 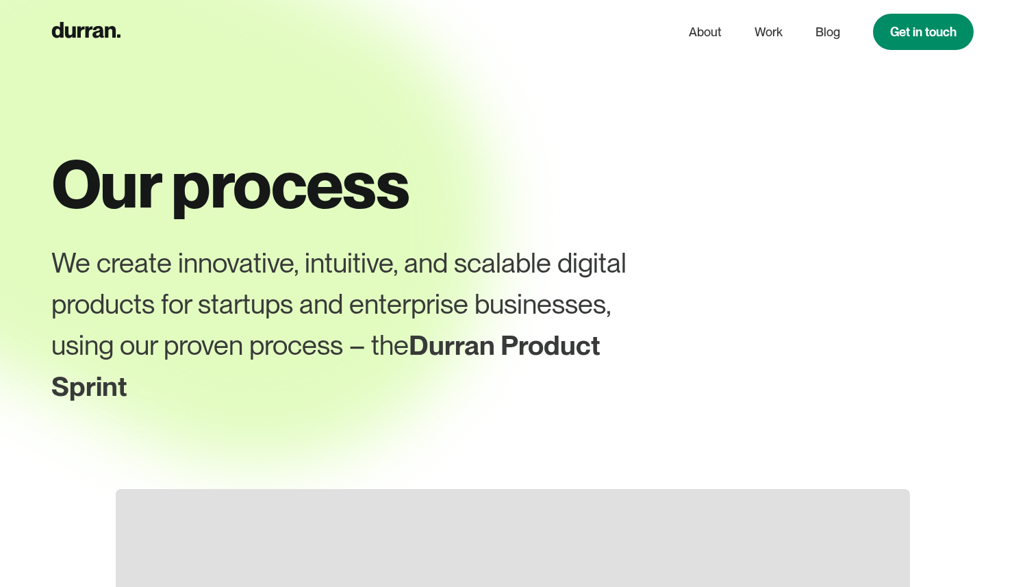 I want to click on a: About, so click(x=705, y=32).